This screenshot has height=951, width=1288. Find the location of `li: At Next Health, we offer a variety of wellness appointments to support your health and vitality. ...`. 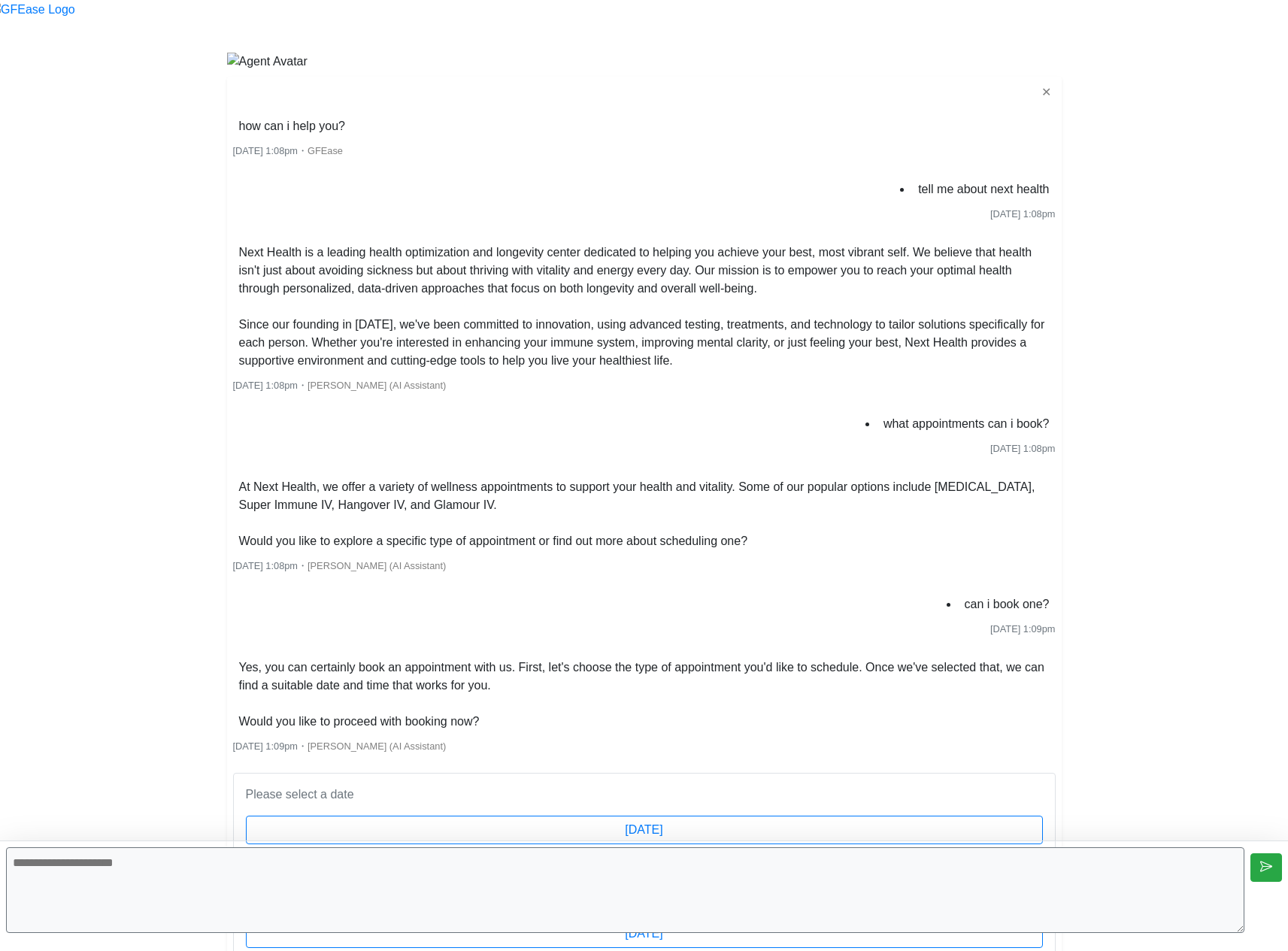

li: At Next Health, we offer a variety of wellness appointments to support your health and vitality. ... is located at coordinates (644, 514).